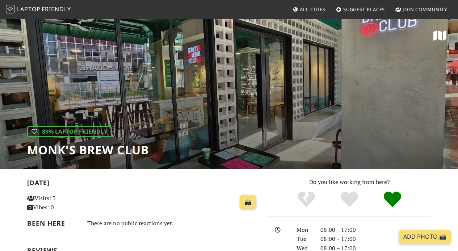 The image size is (458, 251). I want to click on p: Do you like working from here?, so click(349, 182).